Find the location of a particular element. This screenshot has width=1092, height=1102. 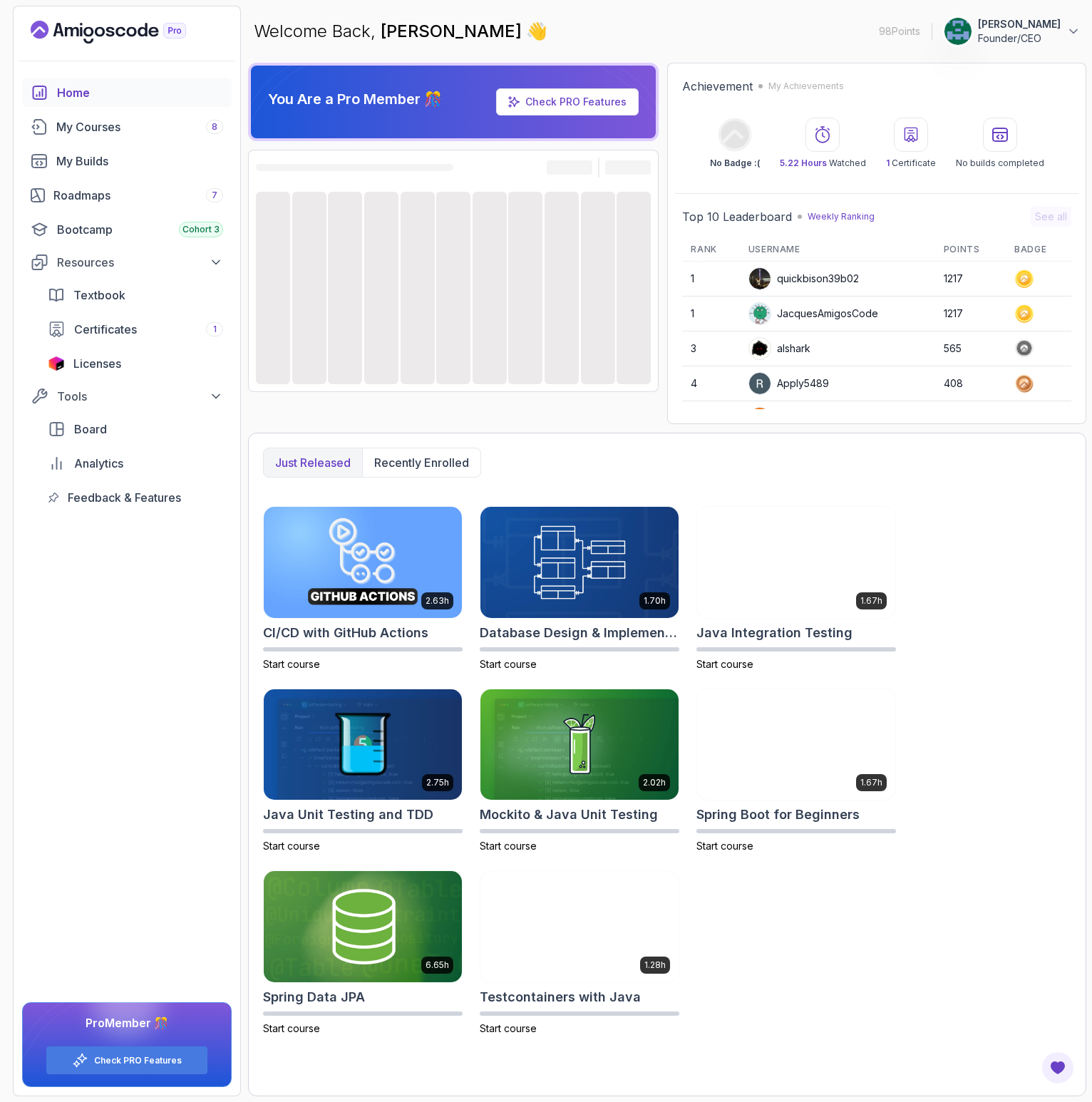

h2: Java Integration Testing is located at coordinates (774, 633).